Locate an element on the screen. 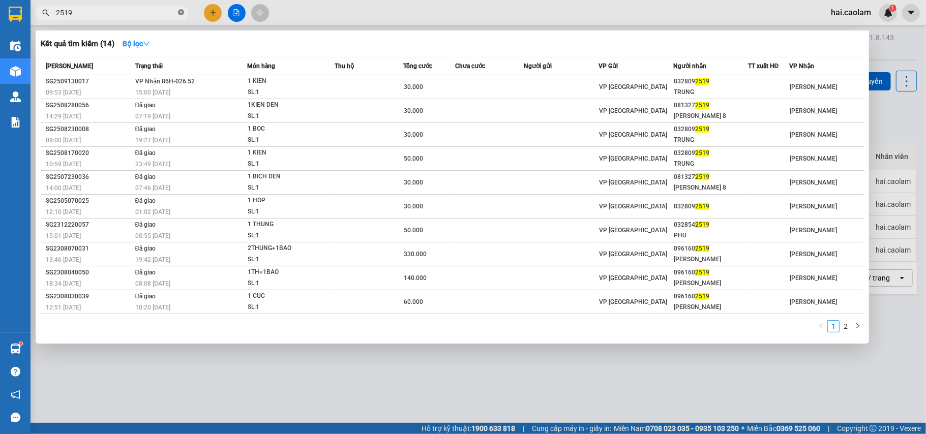 The image size is (926, 434). img: logo-vxr is located at coordinates (15, 14).